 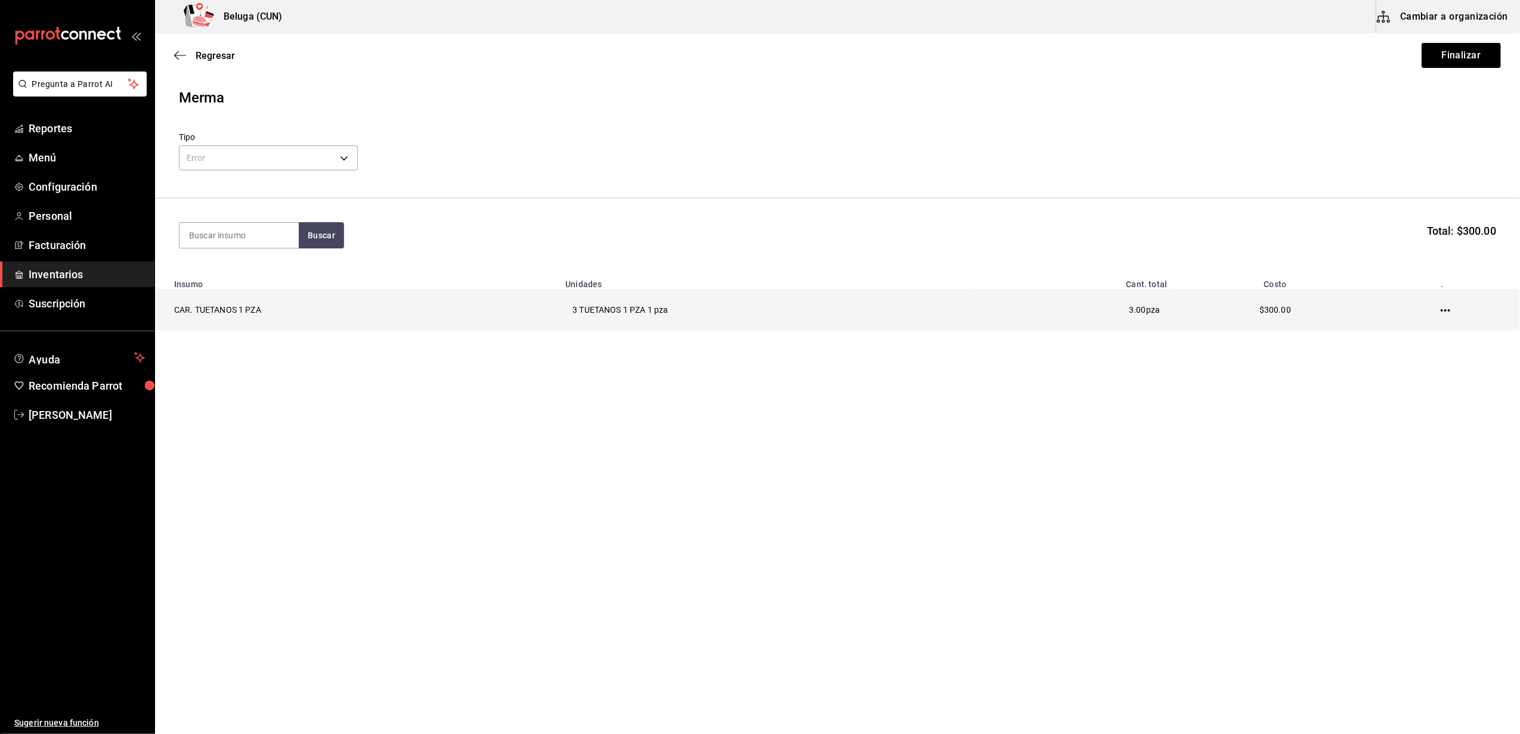 I want to click on span: Sugerir nueva función, so click(x=79, y=723).